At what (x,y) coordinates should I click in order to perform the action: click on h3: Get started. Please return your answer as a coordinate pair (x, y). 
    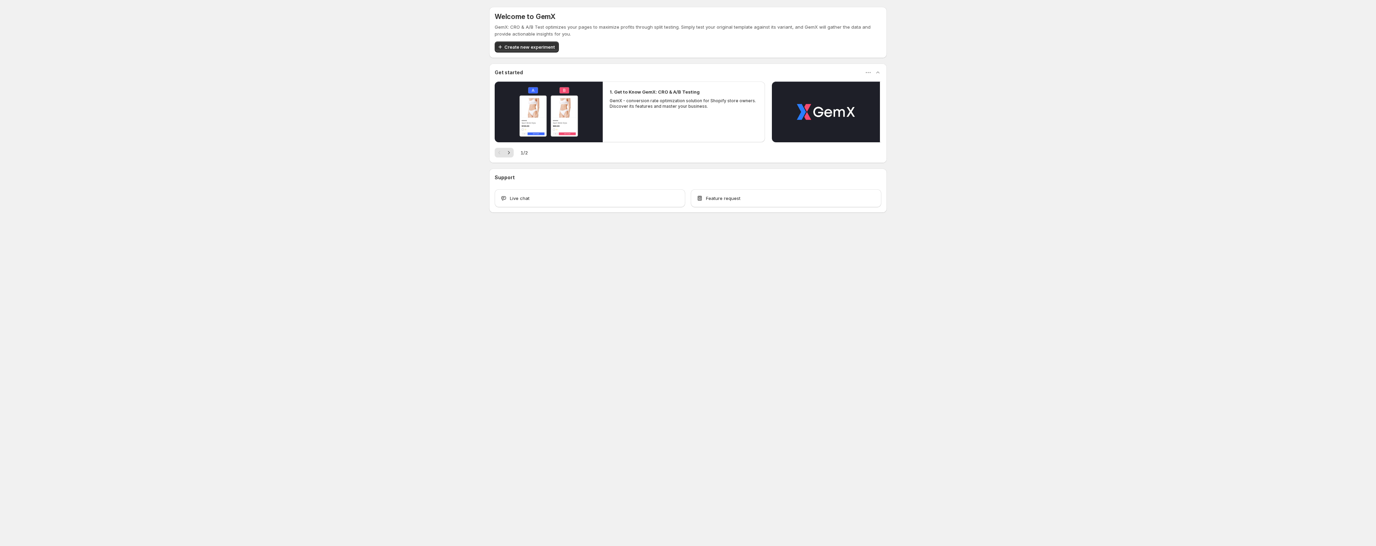
    Looking at the image, I should click on (509, 73).